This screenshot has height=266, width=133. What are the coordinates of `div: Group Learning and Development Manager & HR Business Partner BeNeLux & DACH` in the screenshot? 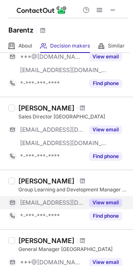 It's located at (73, 190).